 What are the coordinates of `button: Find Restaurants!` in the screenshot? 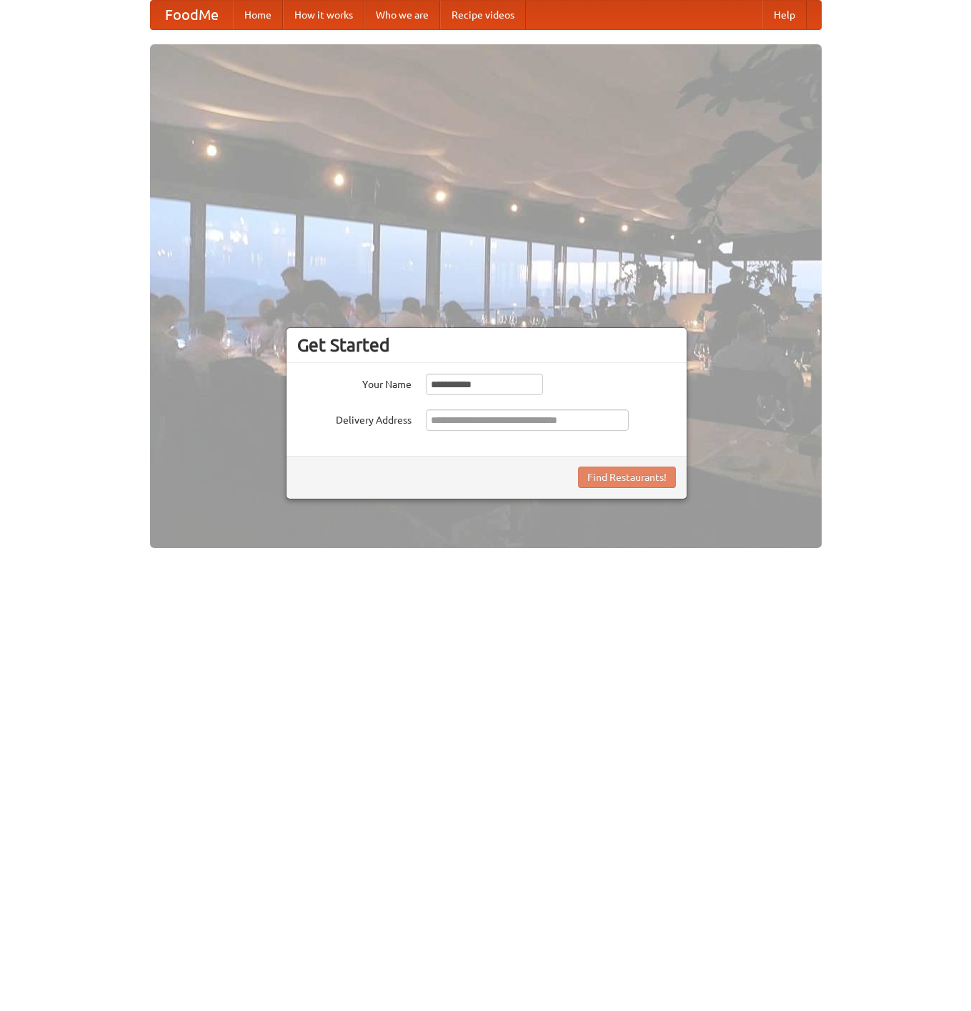 It's located at (627, 477).